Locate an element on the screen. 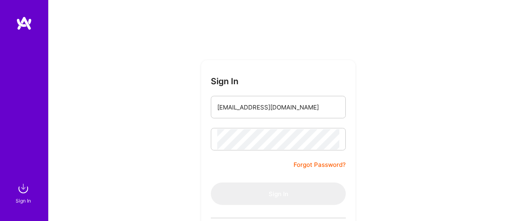  h3: Sign In is located at coordinates (224, 81).